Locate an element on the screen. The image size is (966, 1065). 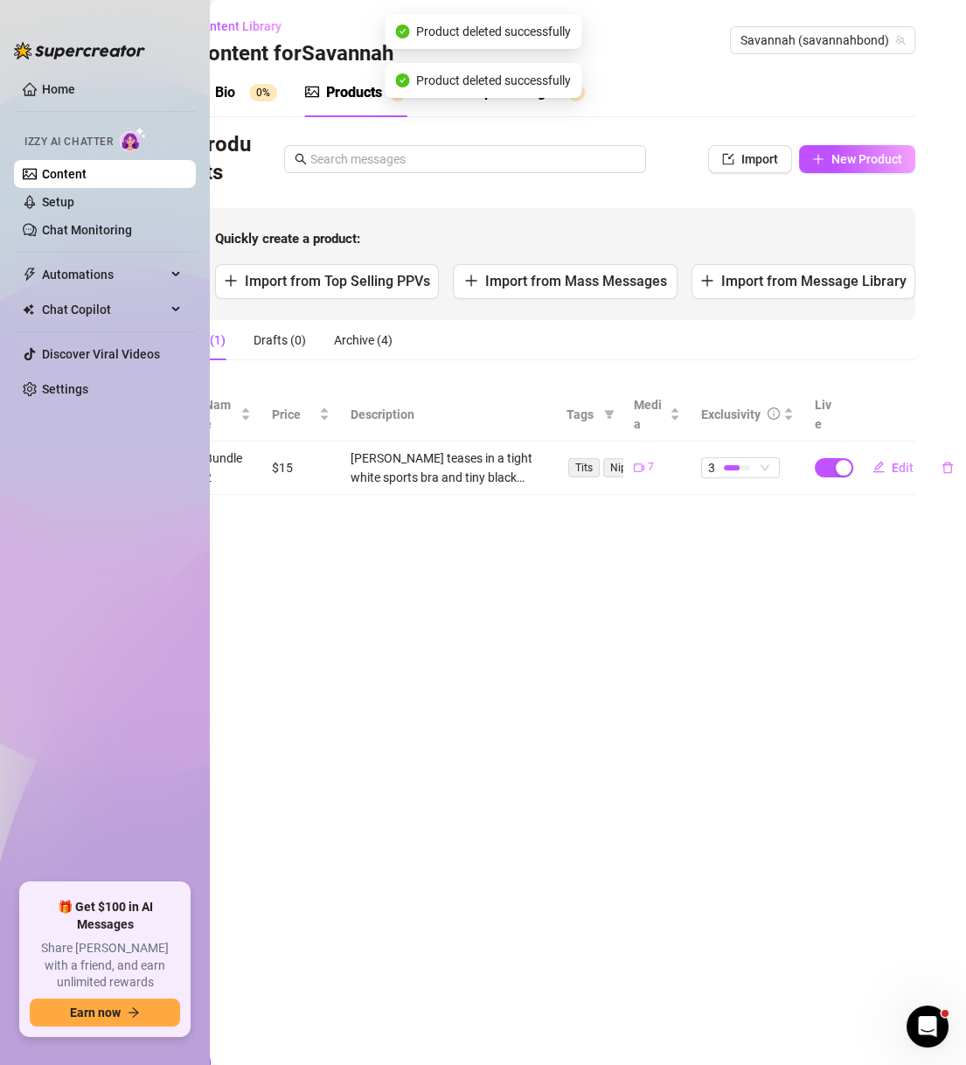
a: Home is located at coordinates (59, 89).